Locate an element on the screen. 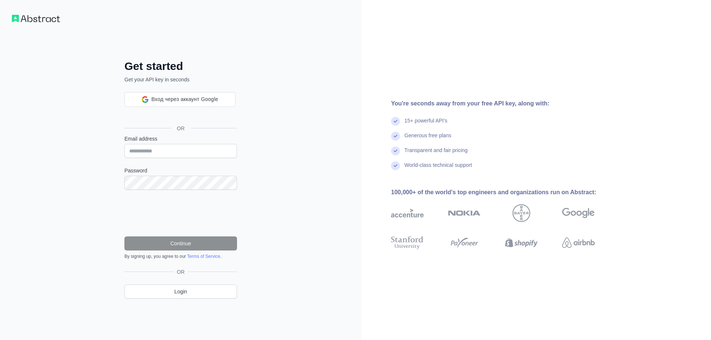 The width and height of the screenshot is (711, 340). a: Terms of Service is located at coordinates (203, 257).